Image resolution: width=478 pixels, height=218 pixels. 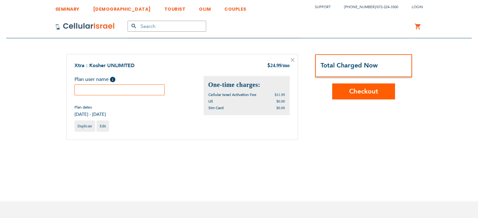 What do you see at coordinates (417, 7) in the screenshot?
I see `span: Login` at bounding box center [417, 7].